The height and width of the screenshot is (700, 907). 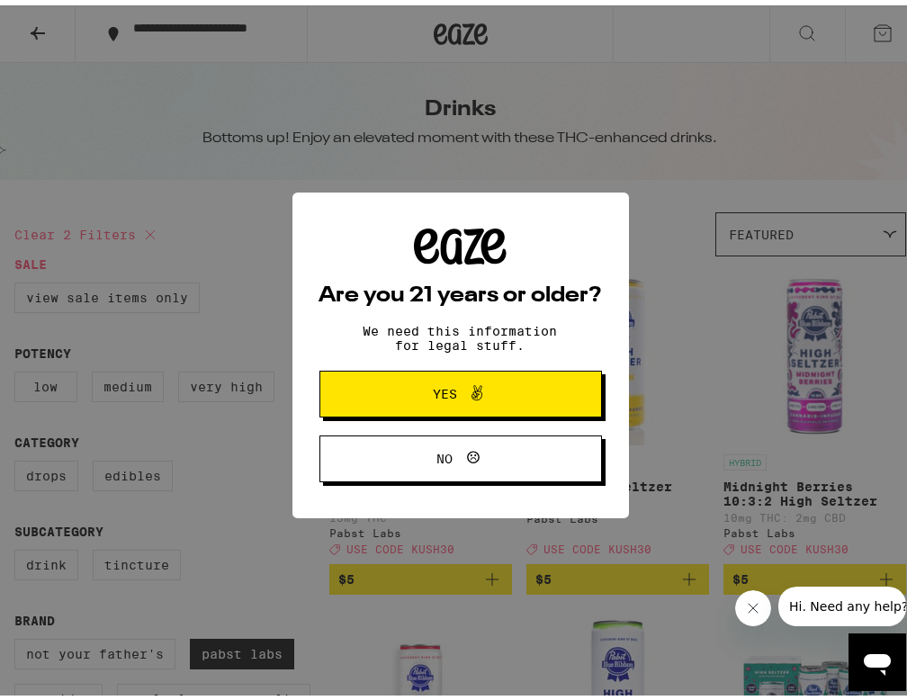 What do you see at coordinates (445, 389) in the screenshot?
I see `span: Yes` at bounding box center [445, 389].